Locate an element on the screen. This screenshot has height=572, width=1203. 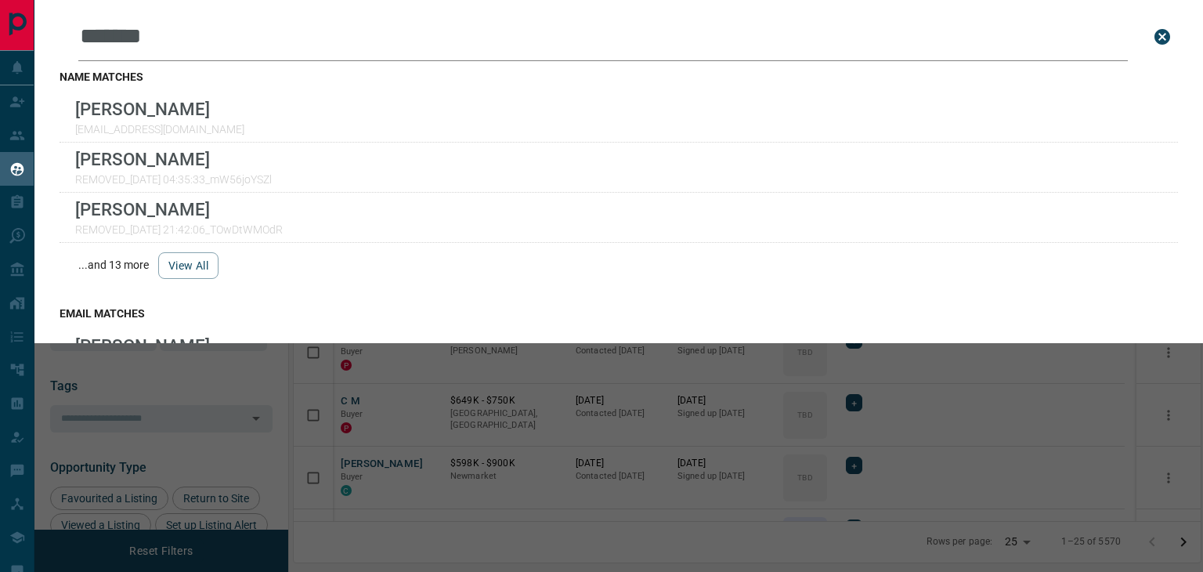
button: close search bar is located at coordinates (1163, 37).